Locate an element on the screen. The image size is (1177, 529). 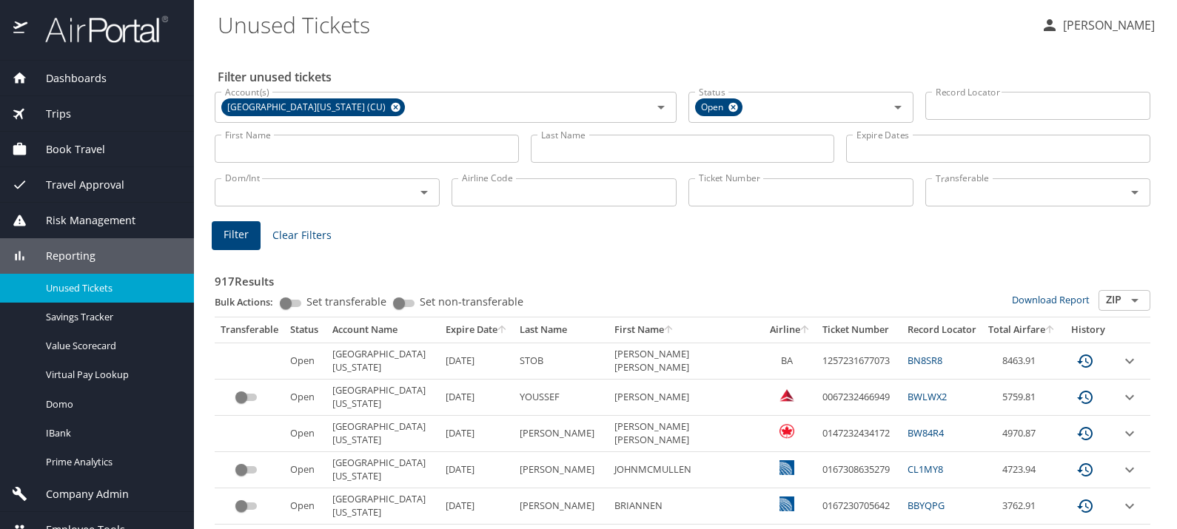
td: 1257231677073 is located at coordinates (858, 360).